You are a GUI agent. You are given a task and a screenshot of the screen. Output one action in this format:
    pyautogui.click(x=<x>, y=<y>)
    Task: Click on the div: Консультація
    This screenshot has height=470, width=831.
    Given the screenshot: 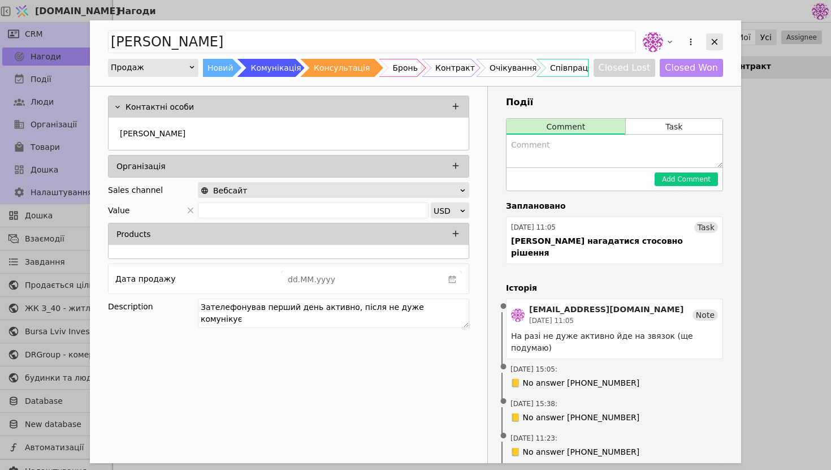 What is the action you would take?
    pyautogui.click(x=342, y=68)
    